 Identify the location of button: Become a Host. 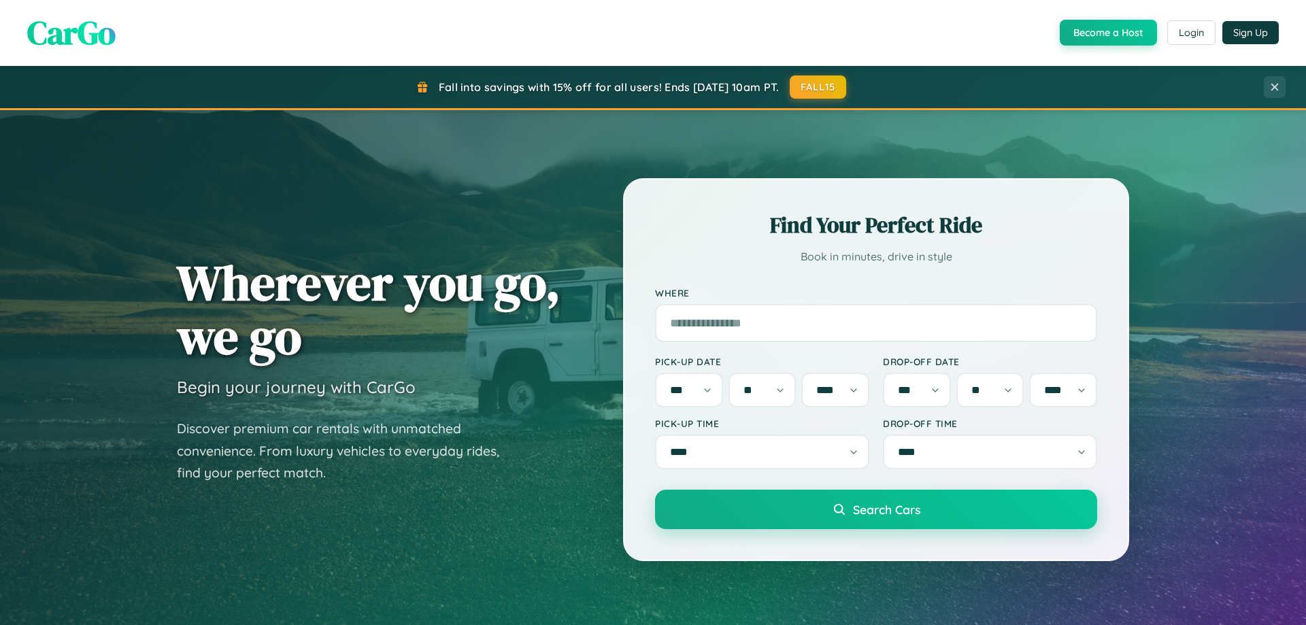
(1108, 33).